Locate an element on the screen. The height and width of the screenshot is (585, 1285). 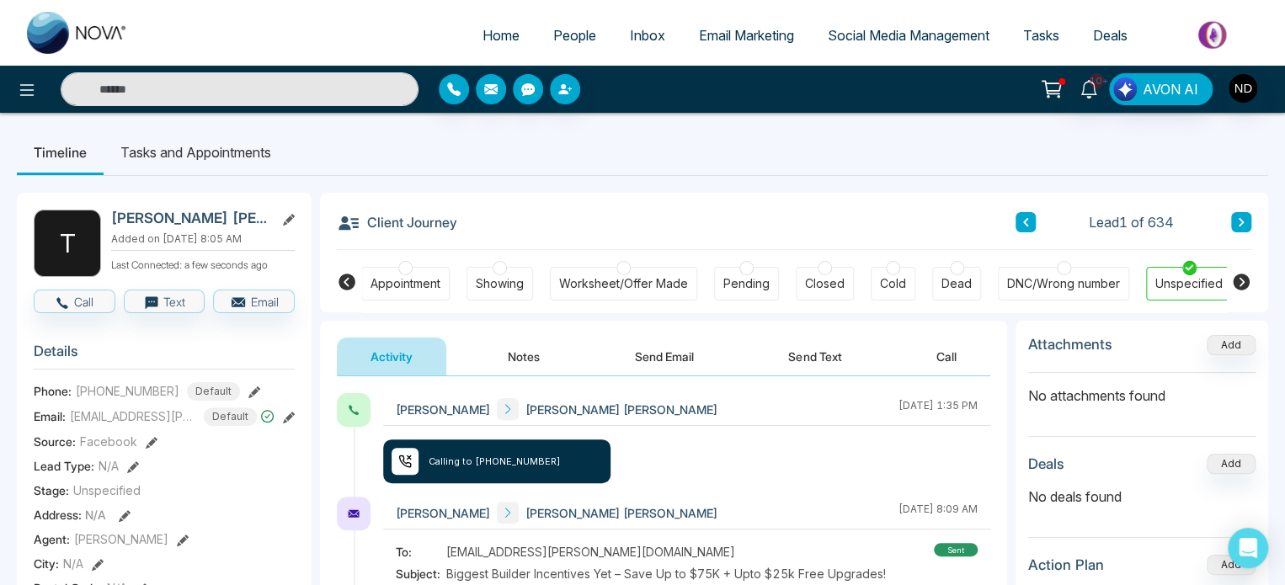
a: Inbox is located at coordinates (647, 35).